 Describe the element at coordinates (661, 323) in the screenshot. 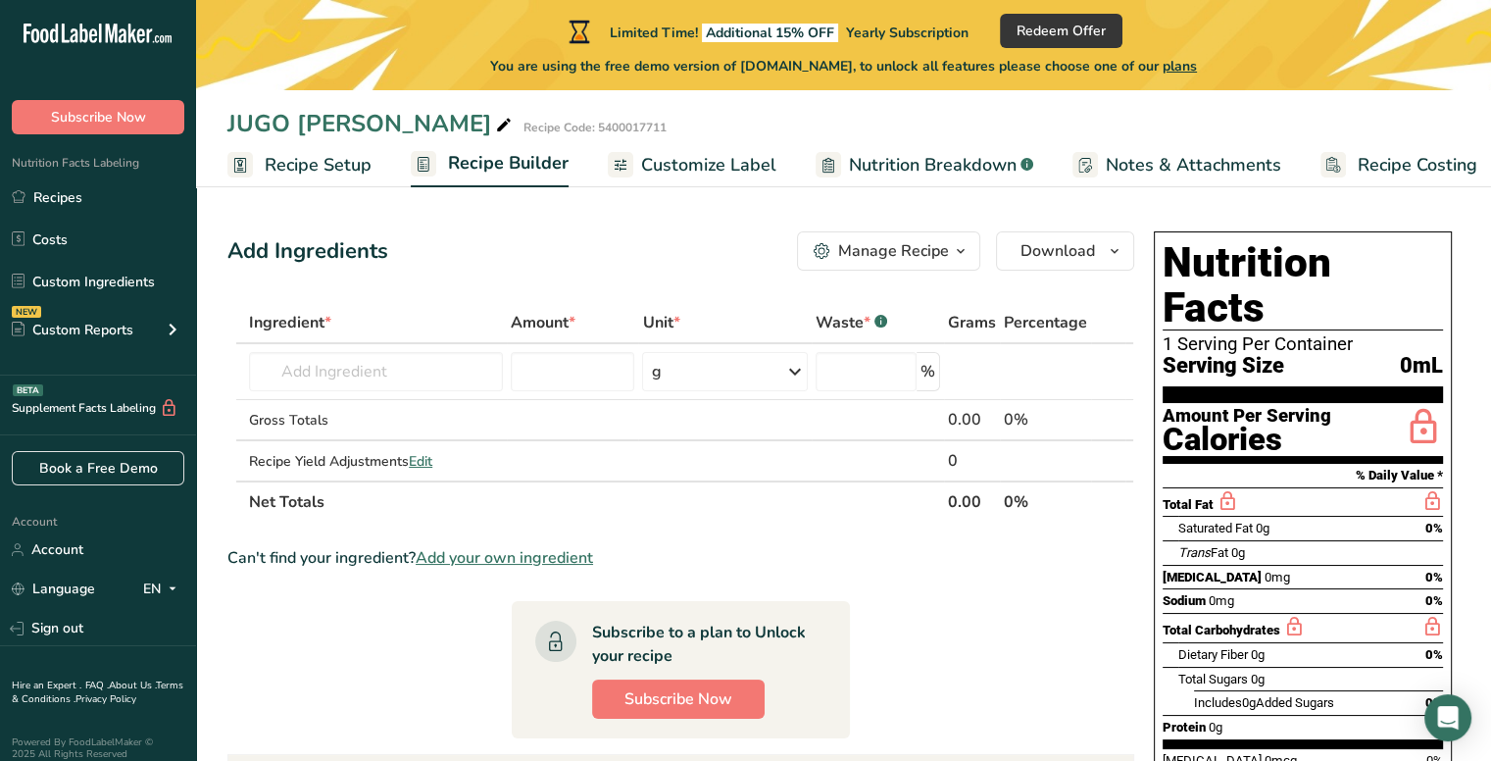

I see `span: Unit` at that location.